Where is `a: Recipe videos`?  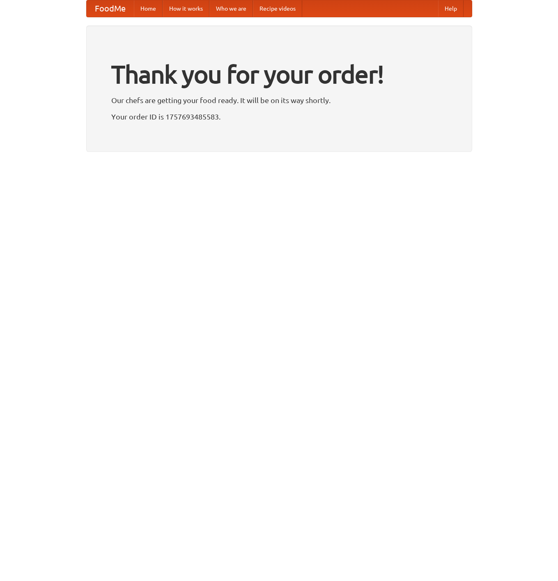 a: Recipe videos is located at coordinates (278, 9).